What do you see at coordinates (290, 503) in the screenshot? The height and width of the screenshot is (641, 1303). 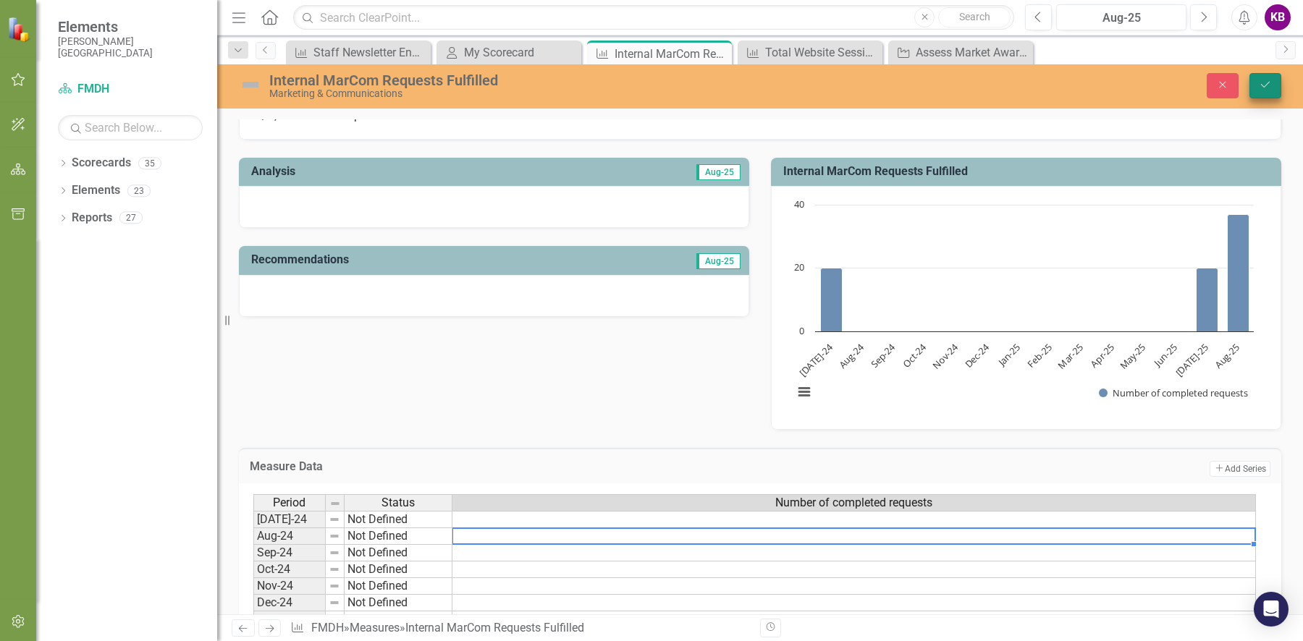 I see `span: Period` at bounding box center [290, 503].